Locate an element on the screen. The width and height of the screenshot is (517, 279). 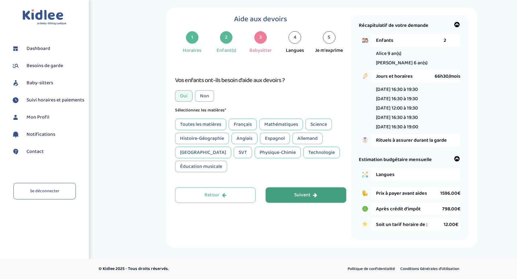
div: Mathématiques is located at coordinates (281, 124).